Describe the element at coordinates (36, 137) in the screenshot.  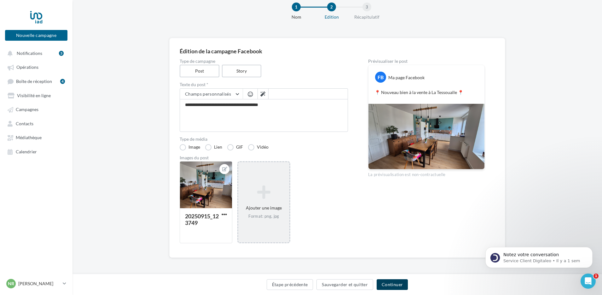
I see `a: Médiathèque` at that location.